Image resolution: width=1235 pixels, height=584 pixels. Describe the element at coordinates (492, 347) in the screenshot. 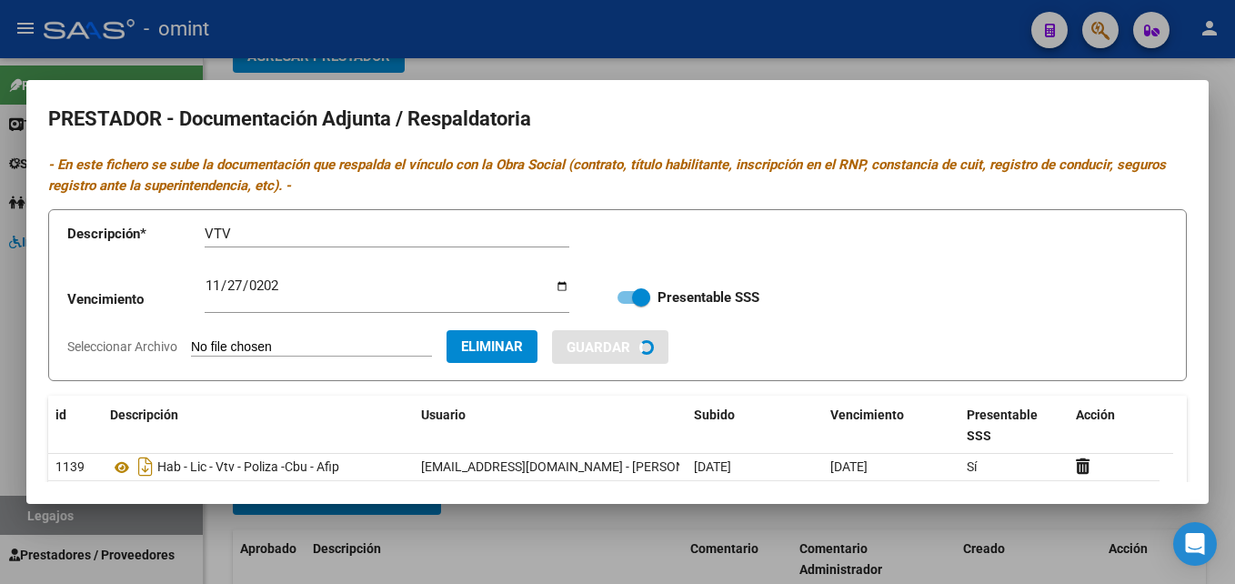

I see `button: Eliminar` at that location.